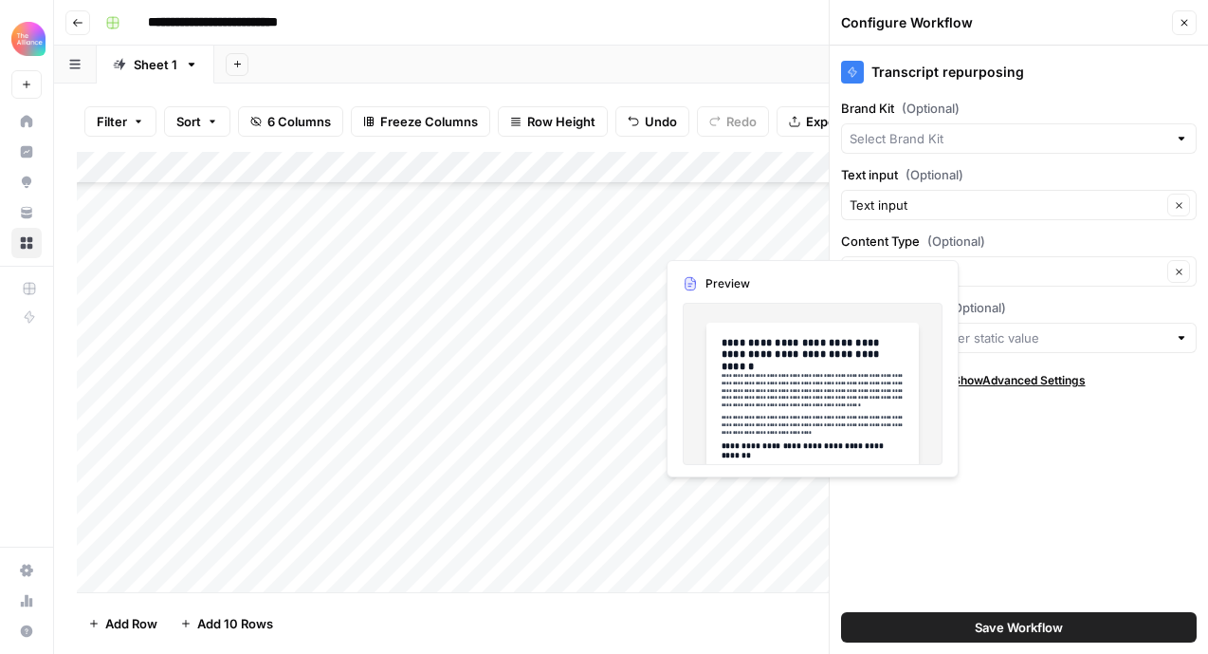 The image size is (1208, 654). Describe the element at coordinates (1019, 175) in the screenshot. I see `label: Text input` at that location.